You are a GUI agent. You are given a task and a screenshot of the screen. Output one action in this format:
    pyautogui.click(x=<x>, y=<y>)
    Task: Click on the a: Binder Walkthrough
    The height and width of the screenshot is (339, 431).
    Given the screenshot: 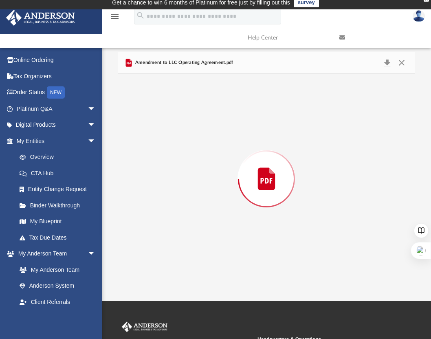 What is the action you would take?
    pyautogui.click(x=60, y=205)
    